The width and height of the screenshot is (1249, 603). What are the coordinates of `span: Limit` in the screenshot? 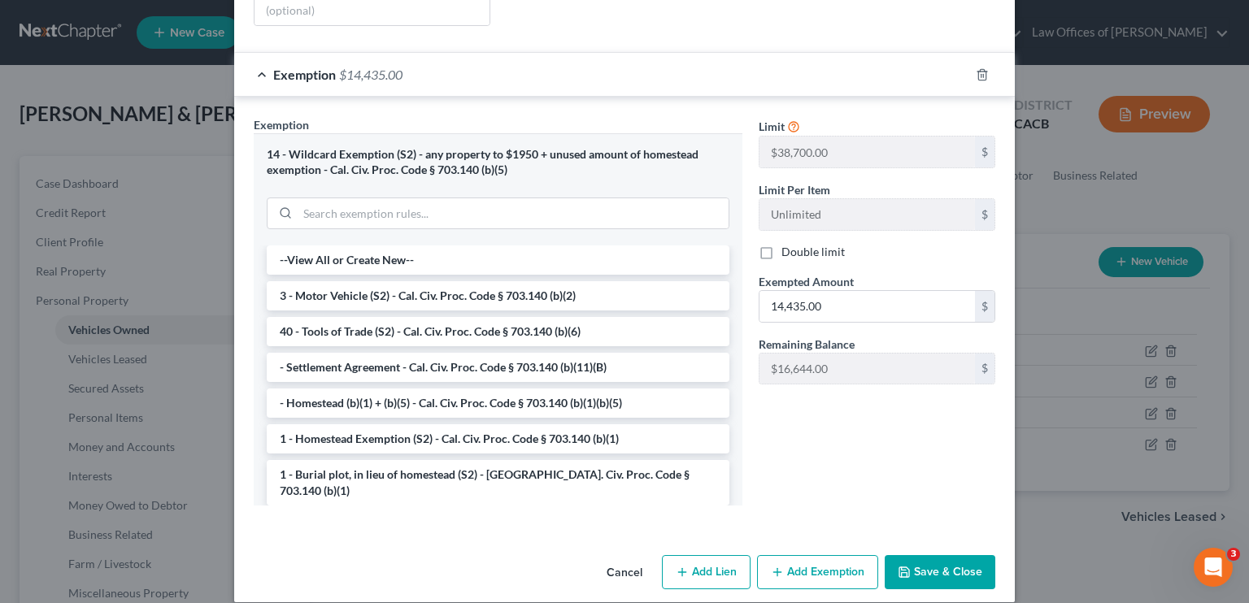 It's located at (771, 126).